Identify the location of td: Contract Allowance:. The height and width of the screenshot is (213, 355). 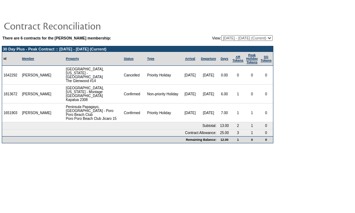
(110, 132).